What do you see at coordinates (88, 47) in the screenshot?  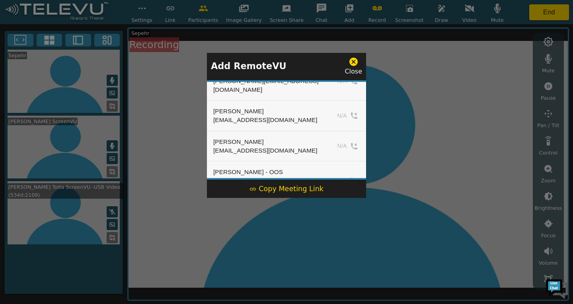 I see `div: Chat with us now` at bounding box center [88, 47].